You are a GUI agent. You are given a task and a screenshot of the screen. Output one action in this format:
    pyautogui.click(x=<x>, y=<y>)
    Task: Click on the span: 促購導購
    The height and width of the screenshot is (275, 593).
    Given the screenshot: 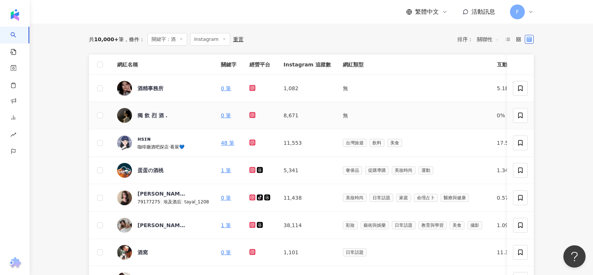 What is the action you would take?
    pyautogui.click(x=377, y=170)
    